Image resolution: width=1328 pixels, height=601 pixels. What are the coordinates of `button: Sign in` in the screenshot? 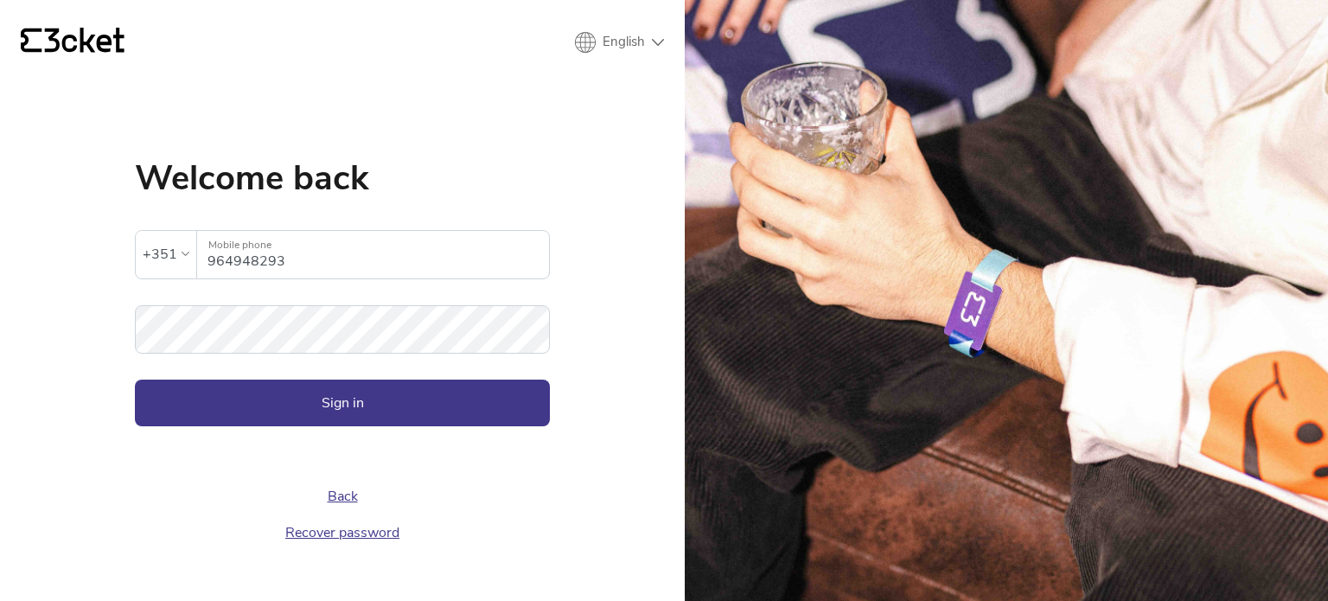 It's located at (342, 403).